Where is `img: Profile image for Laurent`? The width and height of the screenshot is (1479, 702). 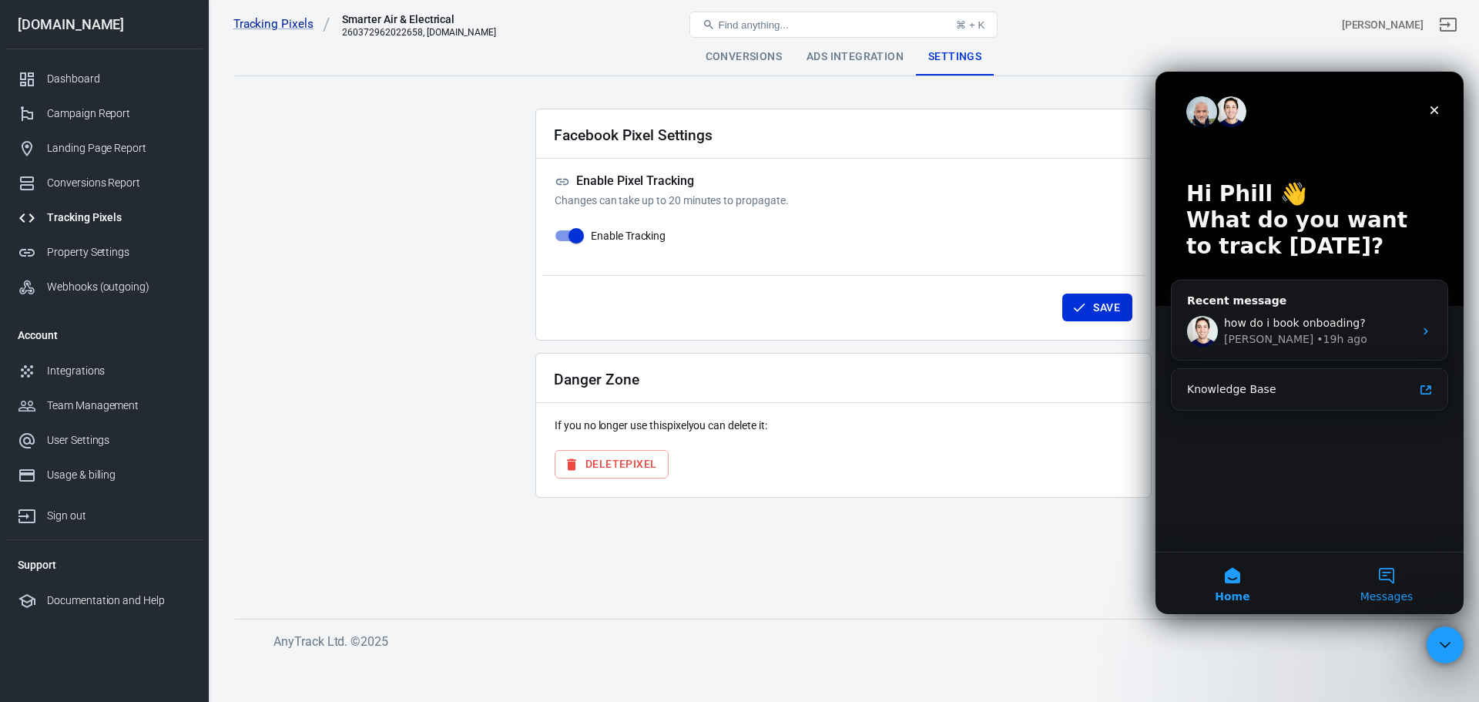
img: Profile image for Laurent is located at coordinates (46, 40).